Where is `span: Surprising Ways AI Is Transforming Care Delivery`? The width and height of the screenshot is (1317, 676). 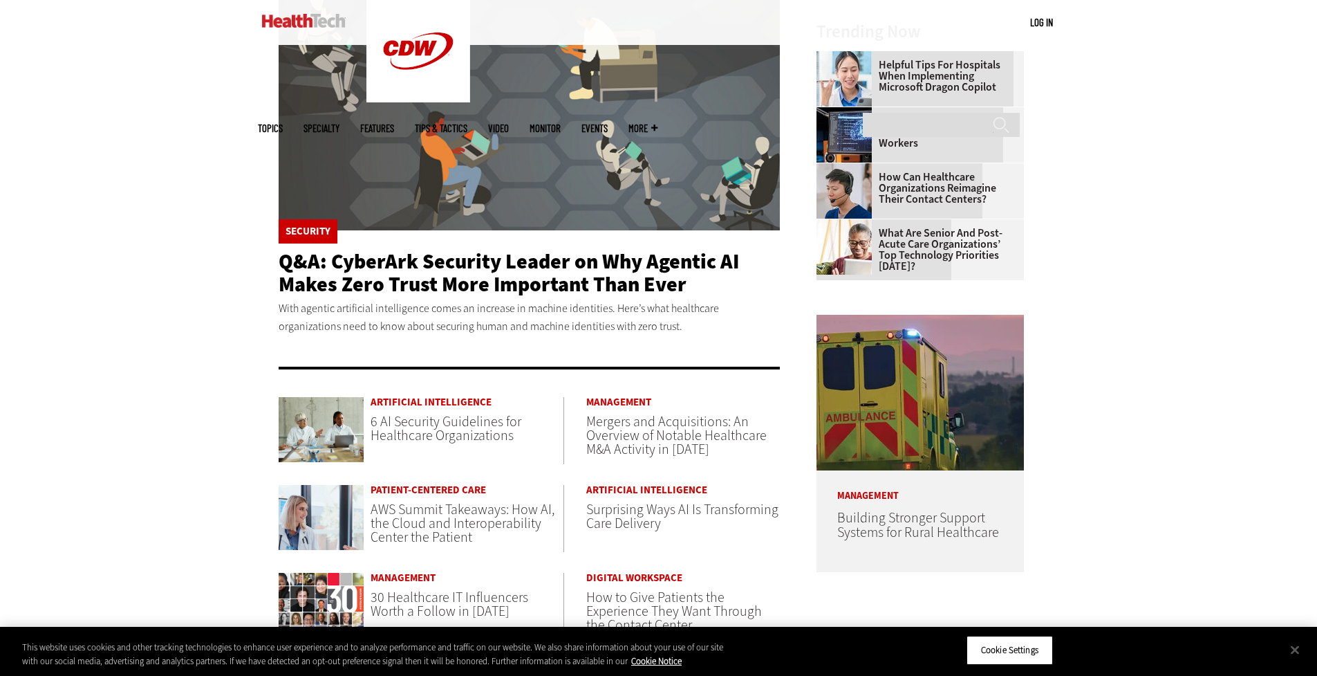
span: Surprising Ways AI Is Transforming Care Delivery is located at coordinates (683, 516).